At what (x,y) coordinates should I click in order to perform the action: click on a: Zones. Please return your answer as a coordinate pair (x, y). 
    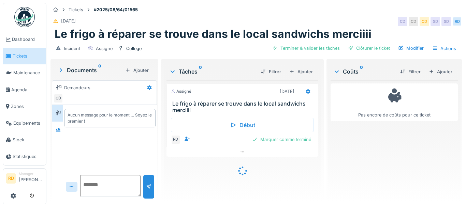
    Looking at the image, I should click on (25, 106).